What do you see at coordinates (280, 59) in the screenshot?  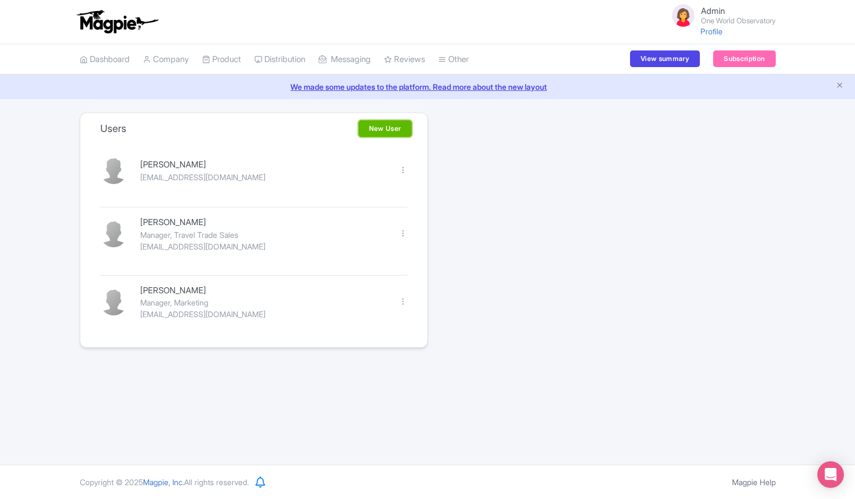 I see `a: Distribution` at bounding box center [280, 59].